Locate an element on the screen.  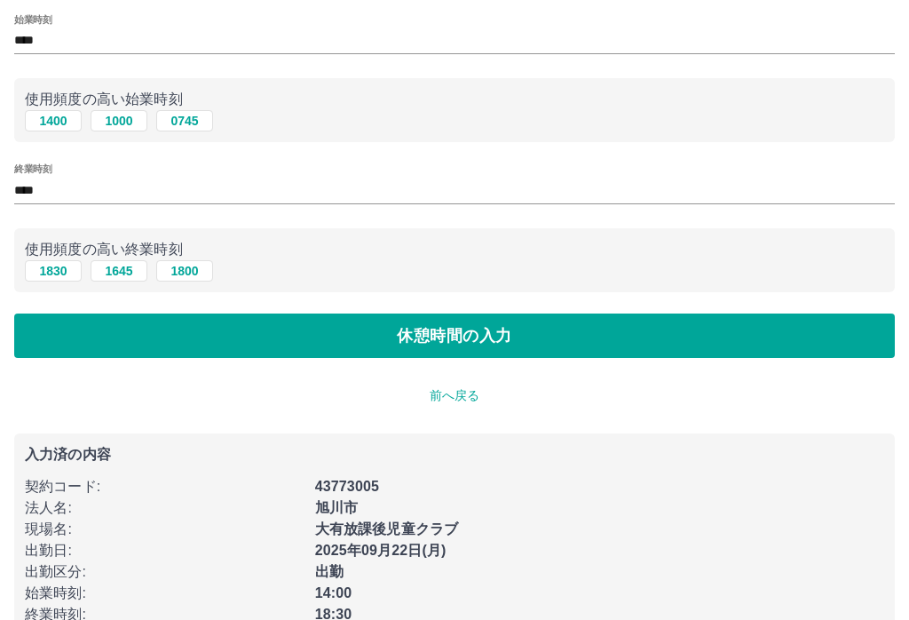
p: 契約コード : is located at coordinates (164, 486).